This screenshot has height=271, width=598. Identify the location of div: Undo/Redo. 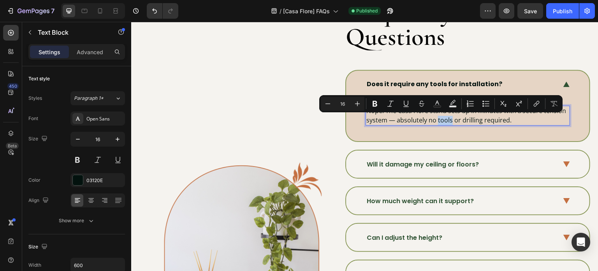
(162, 11).